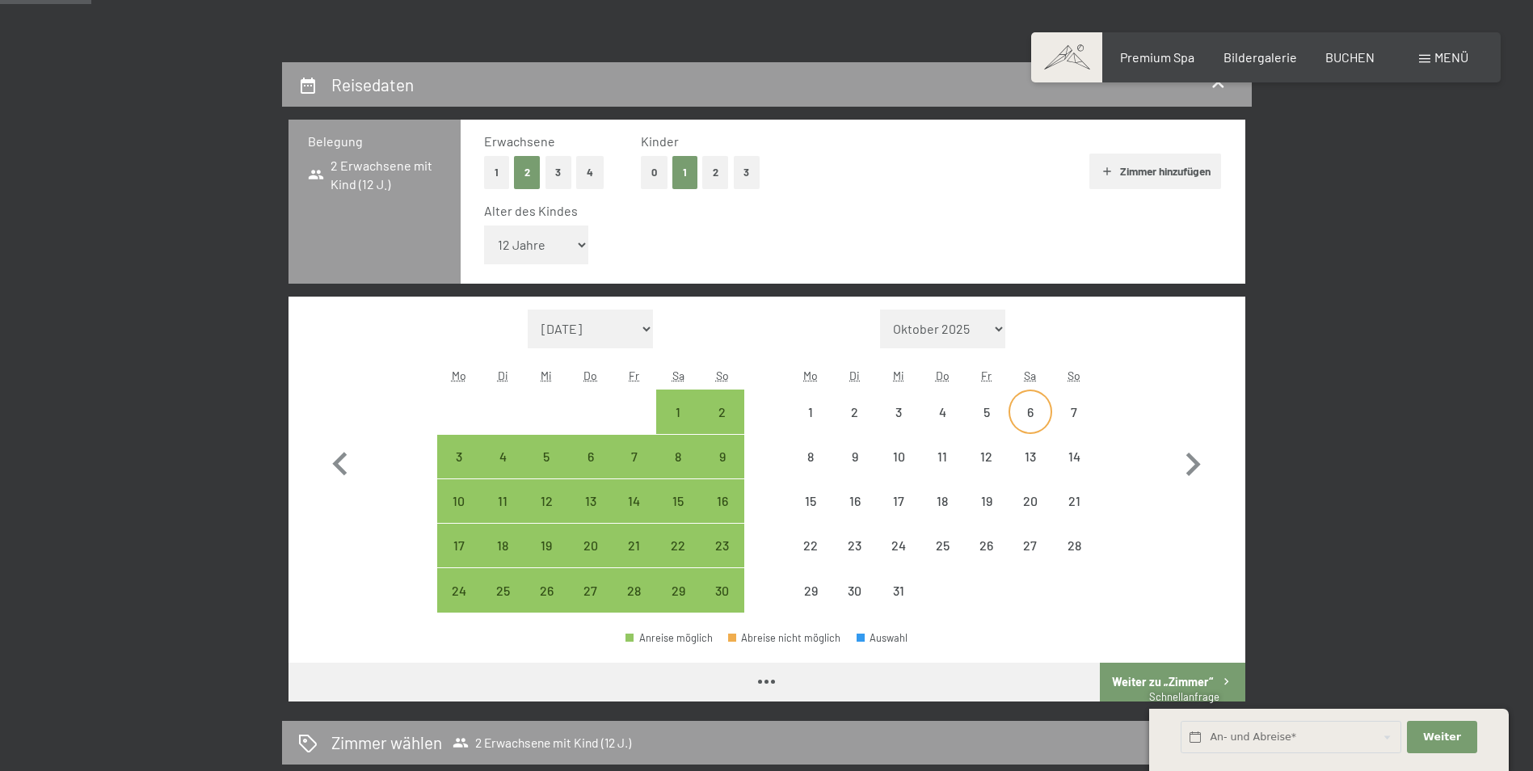 This screenshot has height=771, width=1533. I want to click on span: Premium Spa, so click(1158, 57).